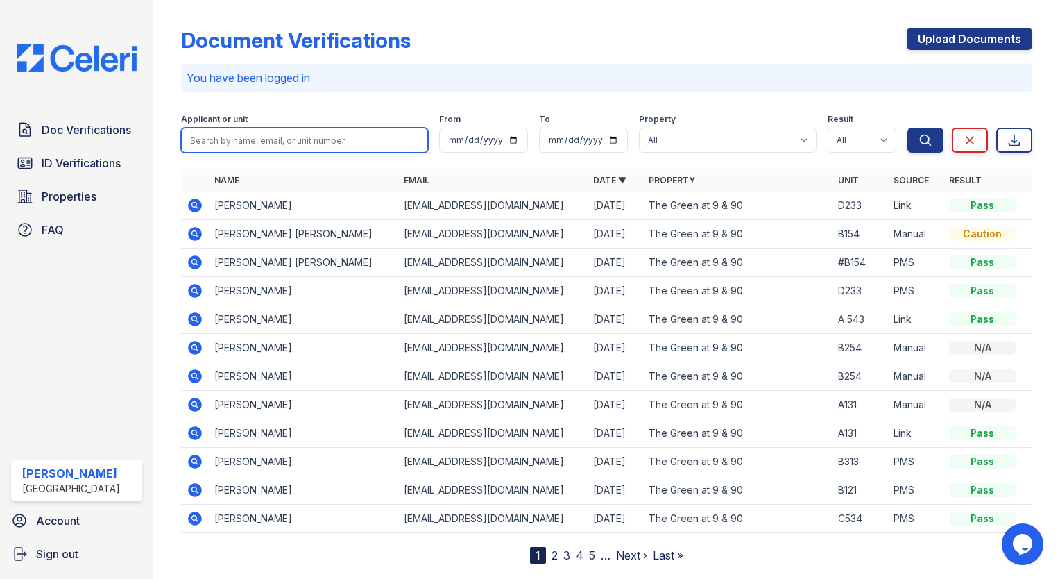  What do you see at coordinates (567, 555) in the screenshot?
I see `a: 3` at bounding box center [567, 555].